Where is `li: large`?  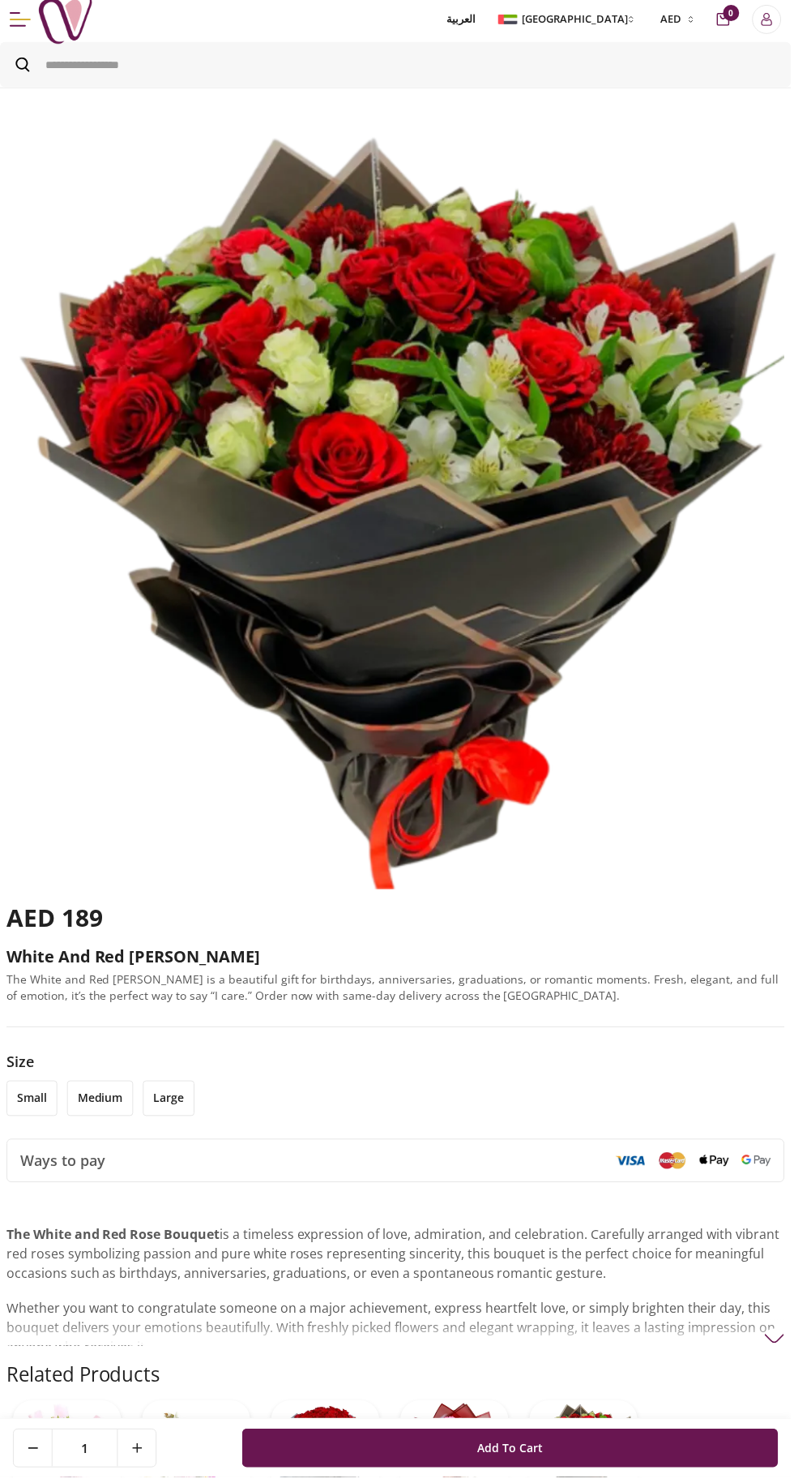 li: large is located at coordinates (169, 1102).